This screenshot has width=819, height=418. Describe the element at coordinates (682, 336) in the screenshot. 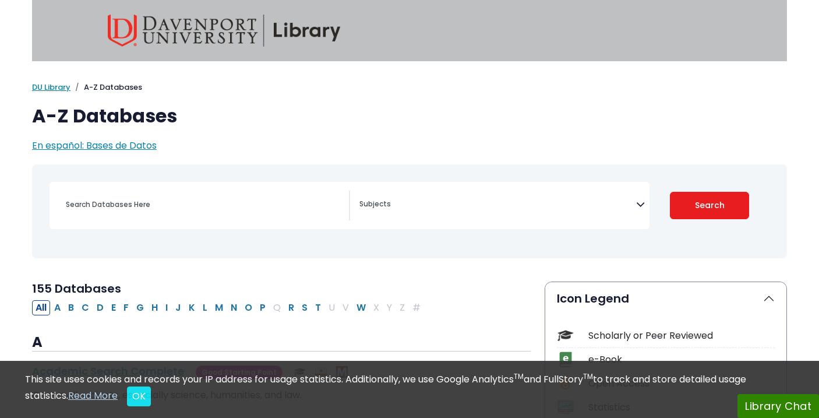

I see `div: Scholarly or Peer Reviewed` at that location.